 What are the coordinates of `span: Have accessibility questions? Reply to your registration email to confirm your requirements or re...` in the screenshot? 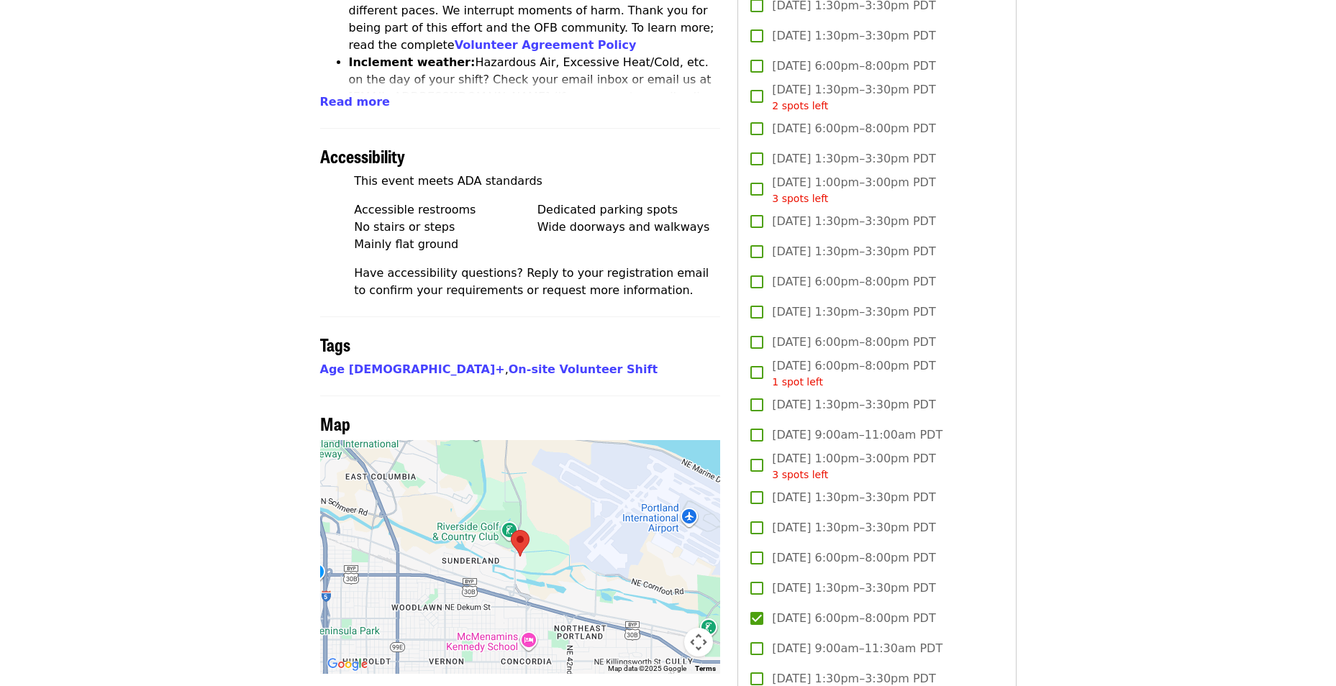 It's located at (531, 281).